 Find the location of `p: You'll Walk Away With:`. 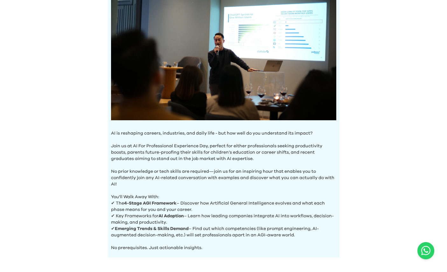

p: You'll Walk Away With: is located at coordinates (224, 194).